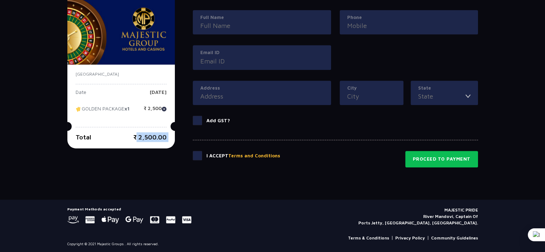 This screenshot has width=545, height=252. Describe the element at coordinates (442, 96) in the screenshot. I see `input: State` at that location.